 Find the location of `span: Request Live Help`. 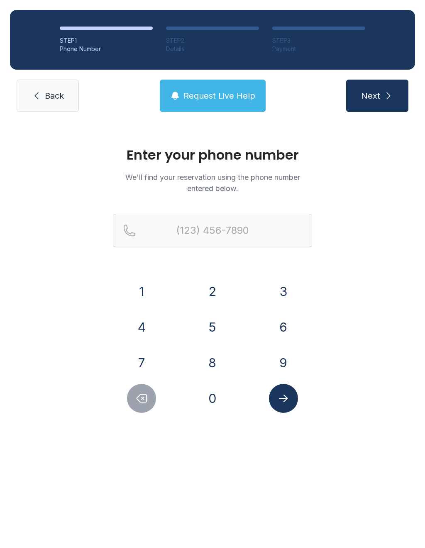

span: Request Live Help is located at coordinates (219, 96).